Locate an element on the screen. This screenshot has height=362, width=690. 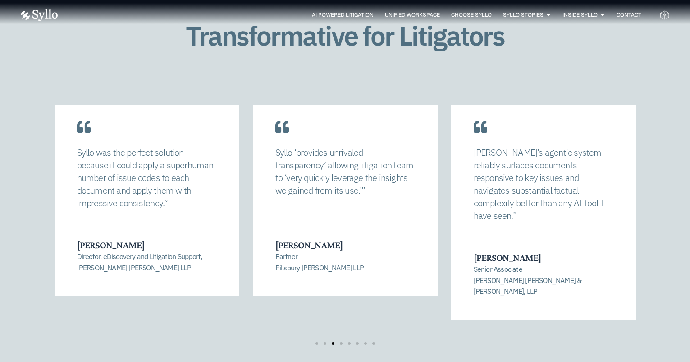
a: AI Powered Litigation is located at coordinates (343, 15).